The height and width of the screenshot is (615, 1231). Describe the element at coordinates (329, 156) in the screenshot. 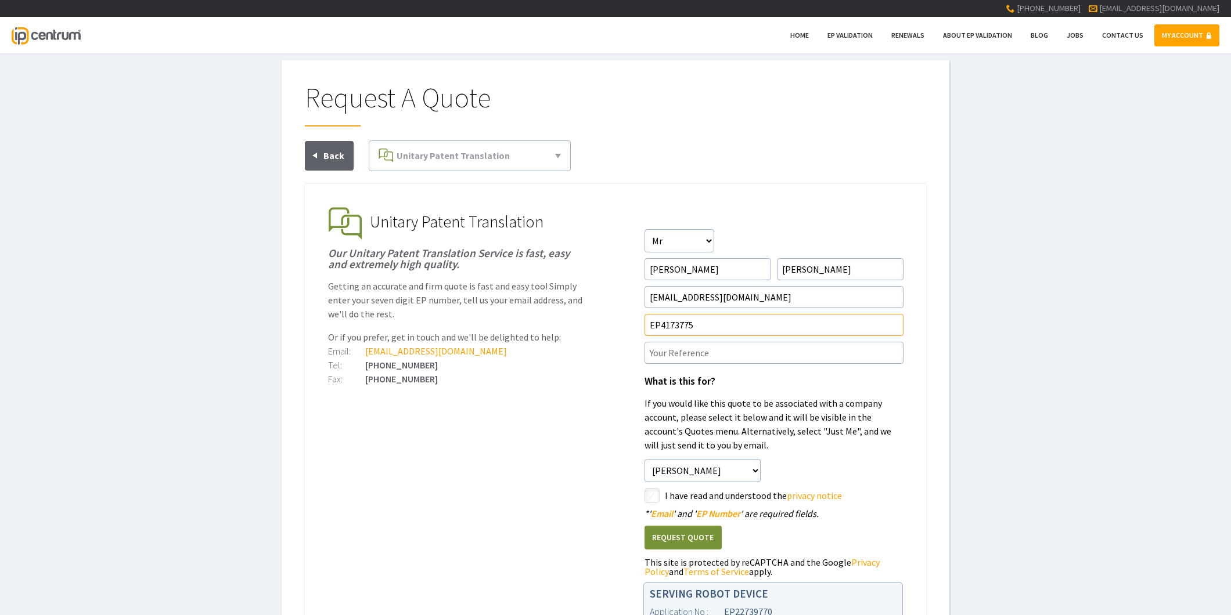

I see `a: Back` at that location.